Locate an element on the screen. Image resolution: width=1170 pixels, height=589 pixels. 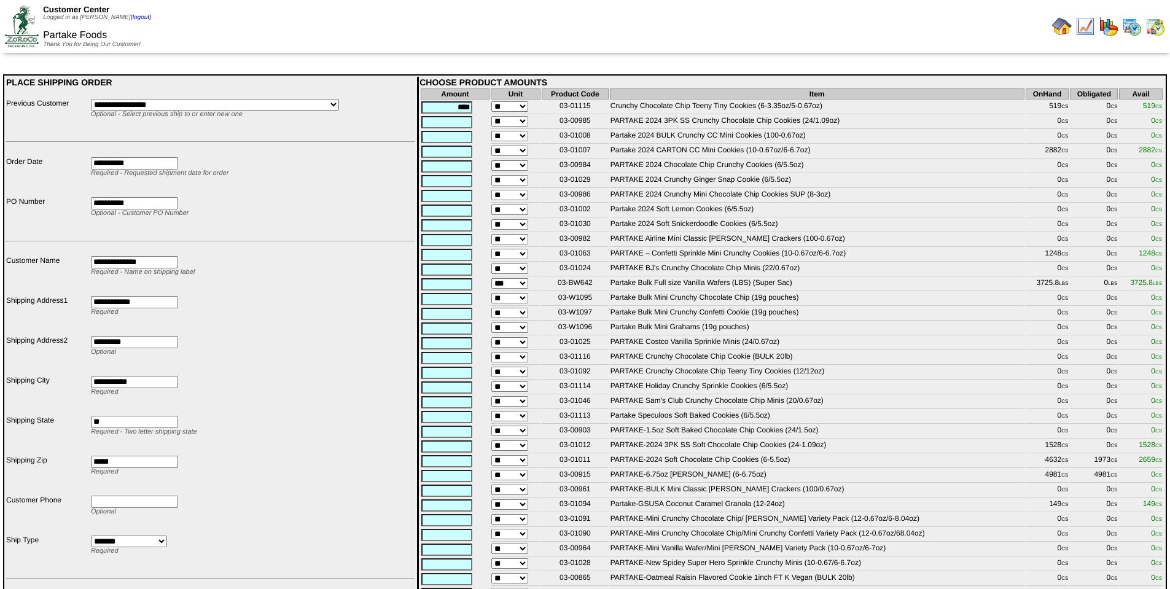
td: Crunchy Chocolate Chip Teeny Tiny Cookies (6-3.35oz/5-0.67oz) is located at coordinates (817, 108).